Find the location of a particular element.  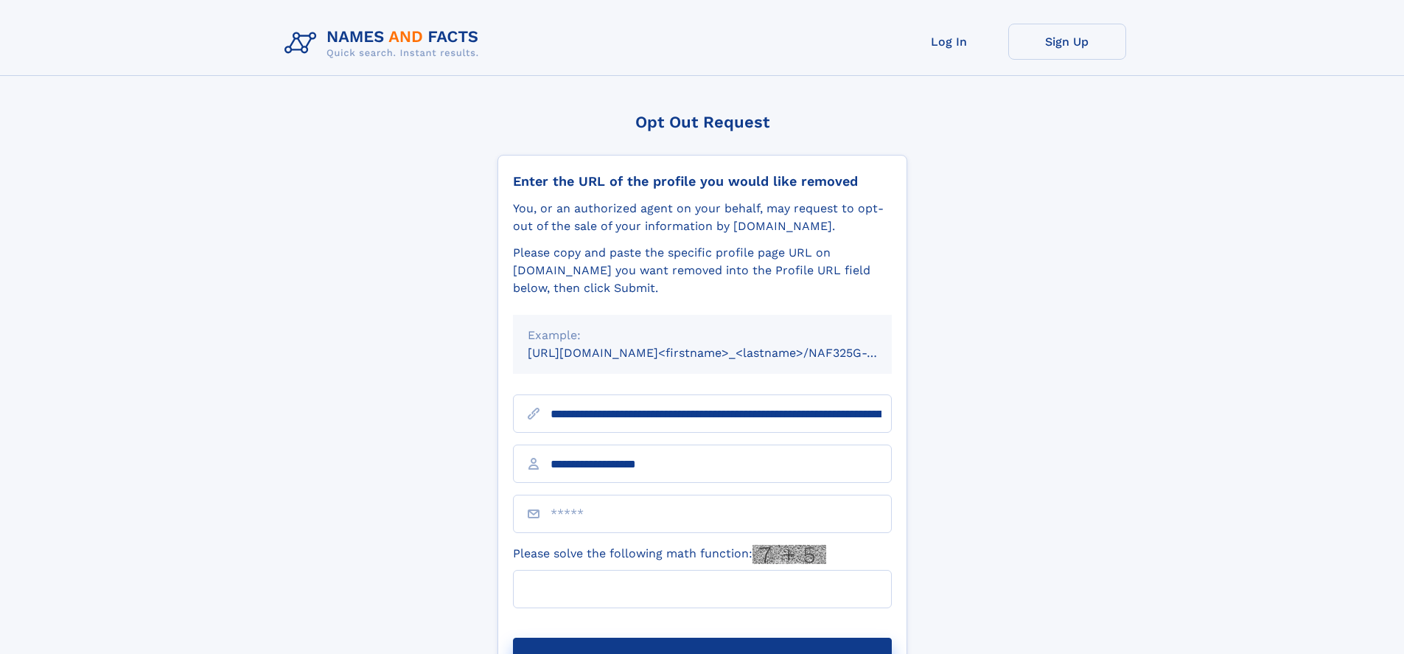

a: Log In is located at coordinates (949, 41).